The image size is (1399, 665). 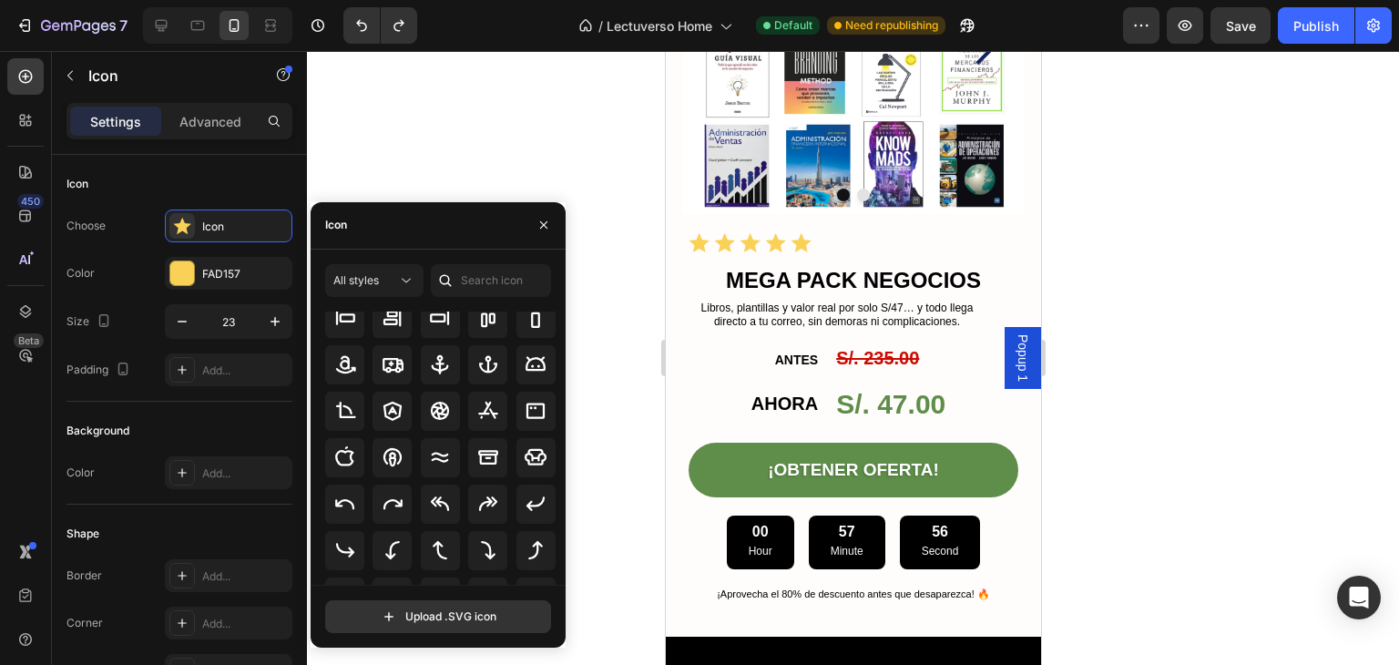 I want to click on p: Hour, so click(x=95, y=501).